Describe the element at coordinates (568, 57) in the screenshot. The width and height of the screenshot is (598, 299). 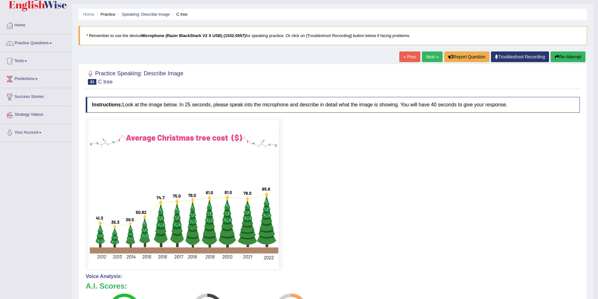
I see `button: Re-Attempt` at that location.